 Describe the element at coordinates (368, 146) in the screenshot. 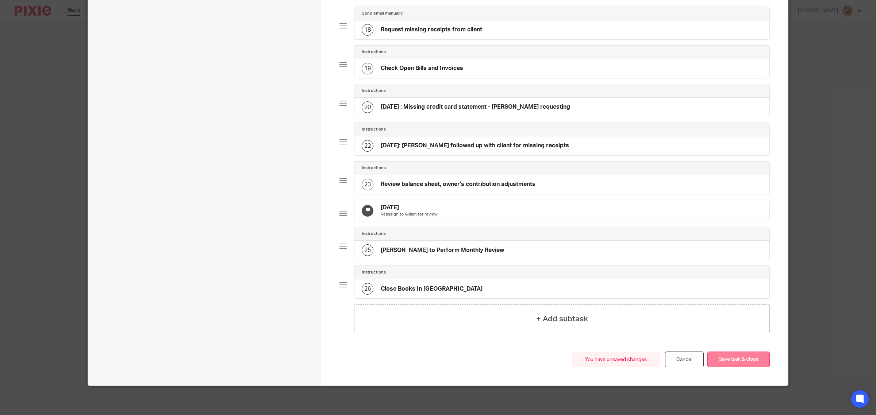

I see `div: 22` at that location.